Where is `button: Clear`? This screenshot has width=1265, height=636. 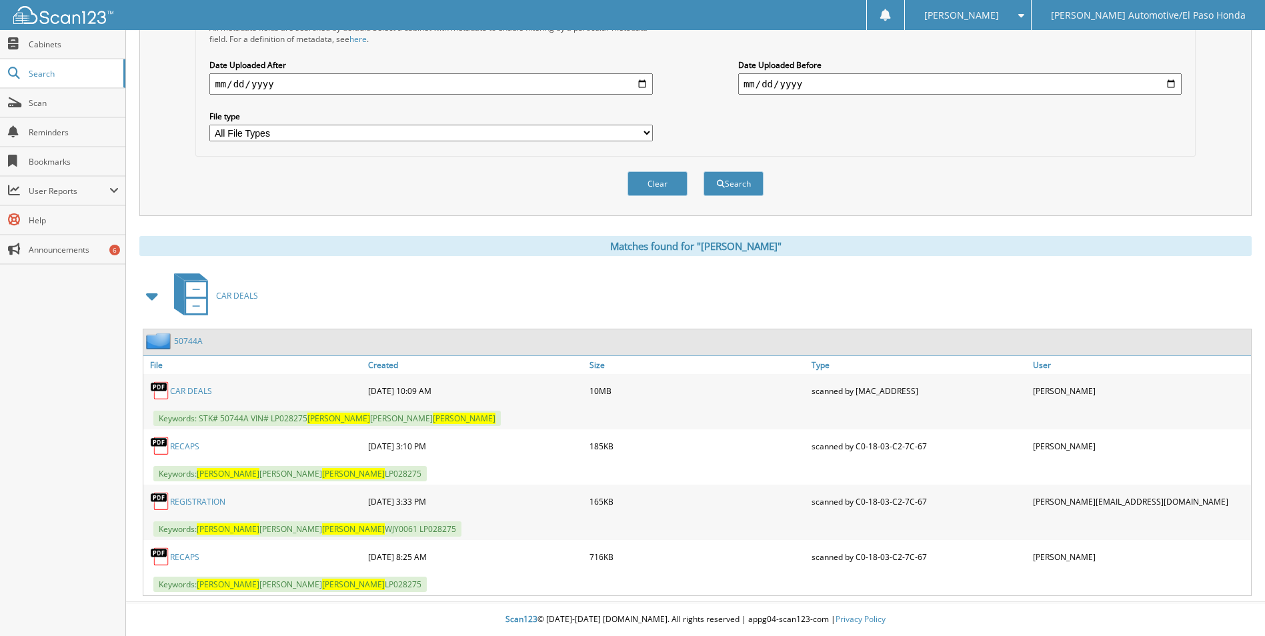
button: Clear is located at coordinates (658, 183).